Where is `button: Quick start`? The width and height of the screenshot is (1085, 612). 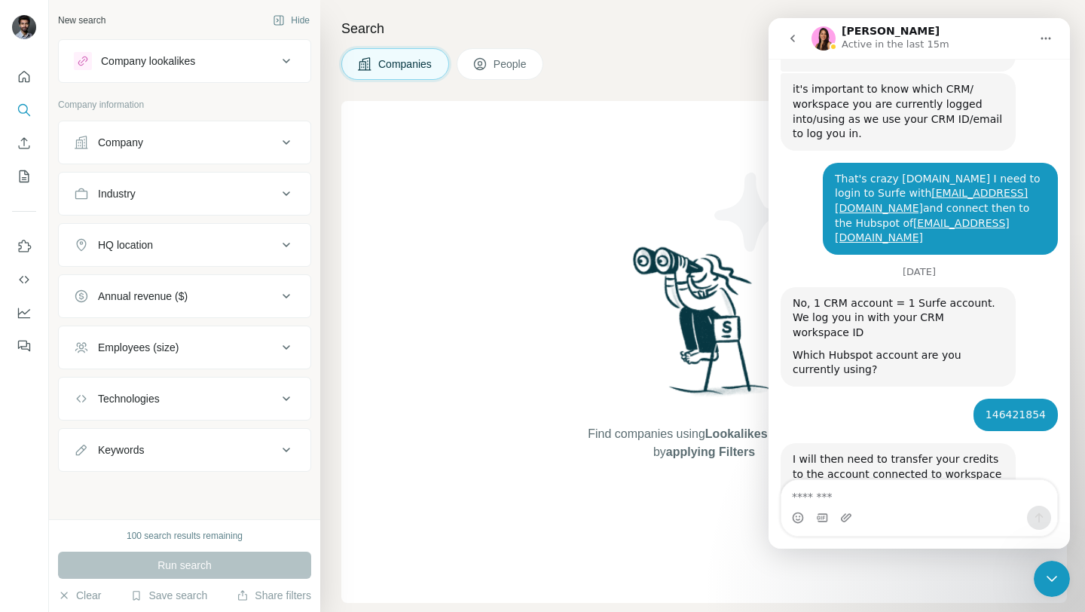 button: Quick start is located at coordinates (24, 77).